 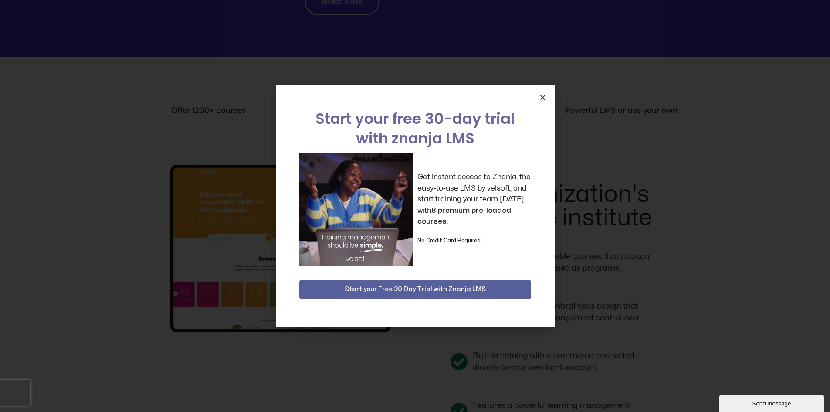 I want to click on a: Close, so click(x=542, y=97).